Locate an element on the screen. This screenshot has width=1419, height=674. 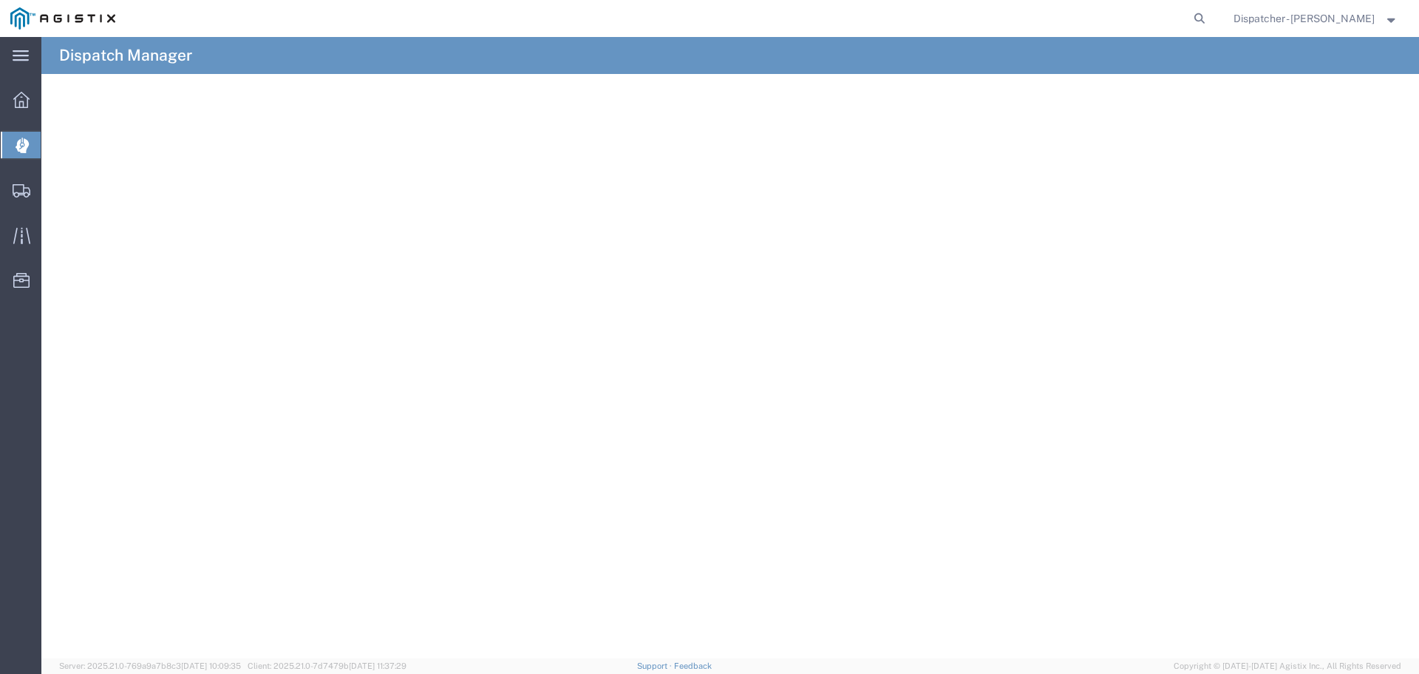
h4: Dispatch Manager is located at coordinates (126, 55).